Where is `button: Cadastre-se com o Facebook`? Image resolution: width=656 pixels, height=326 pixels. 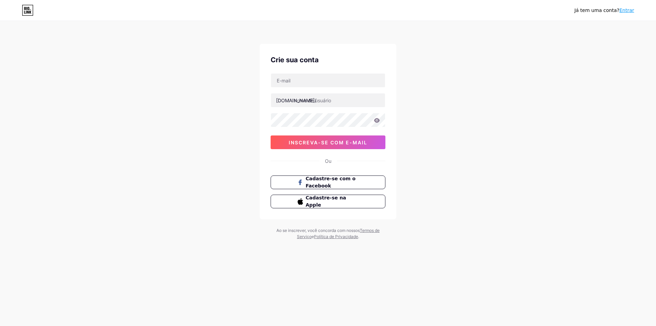
button: Cadastre-se com o Facebook is located at coordinates (328, 182).